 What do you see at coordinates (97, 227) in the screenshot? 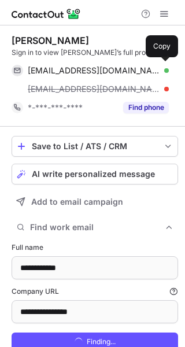
I see `span: Find work email` at bounding box center [97, 227].